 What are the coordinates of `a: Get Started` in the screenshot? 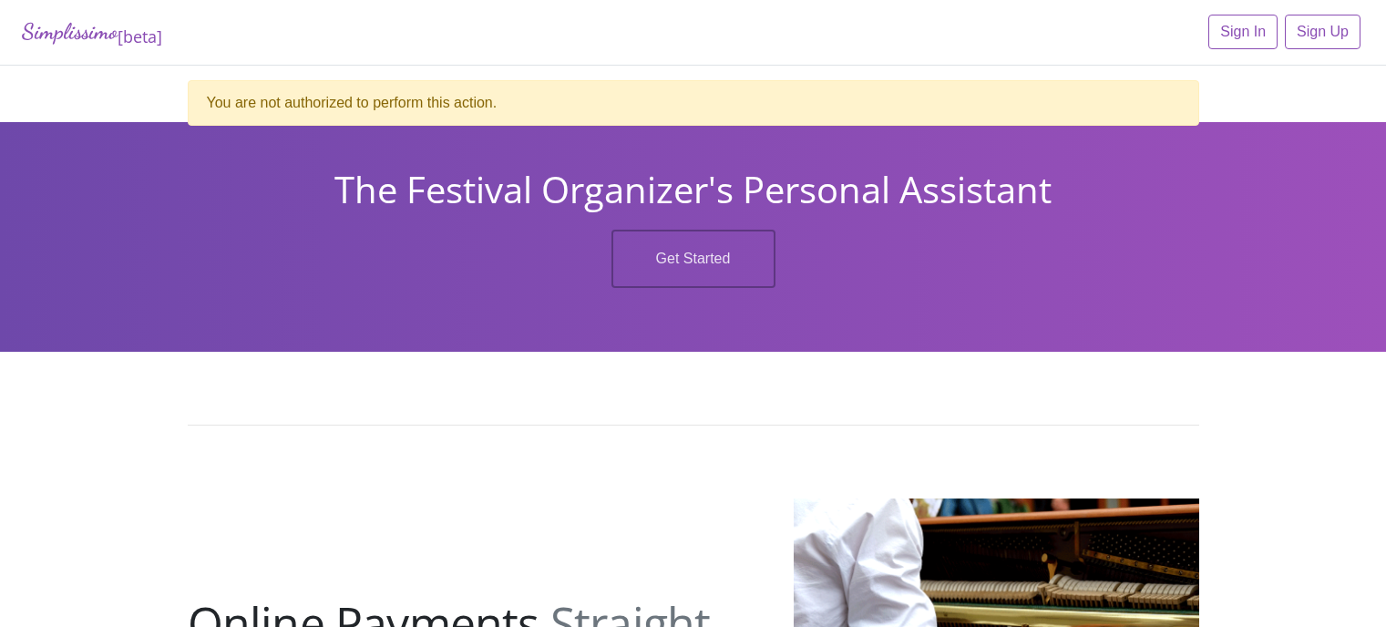 It's located at (694, 259).